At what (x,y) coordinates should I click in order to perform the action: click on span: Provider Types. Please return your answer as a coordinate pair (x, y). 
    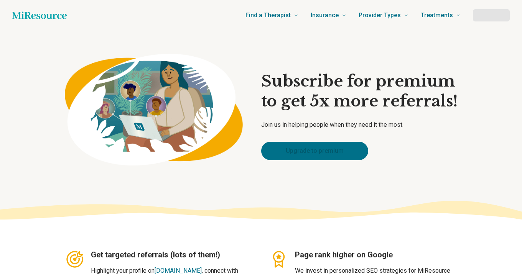
    Looking at the image, I should click on (380, 15).